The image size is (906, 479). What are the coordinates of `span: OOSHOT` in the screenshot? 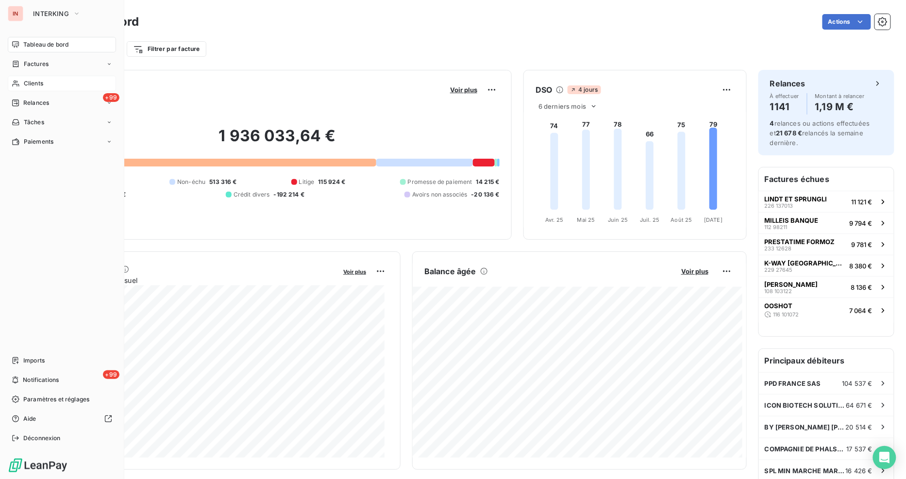 It's located at (779, 306).